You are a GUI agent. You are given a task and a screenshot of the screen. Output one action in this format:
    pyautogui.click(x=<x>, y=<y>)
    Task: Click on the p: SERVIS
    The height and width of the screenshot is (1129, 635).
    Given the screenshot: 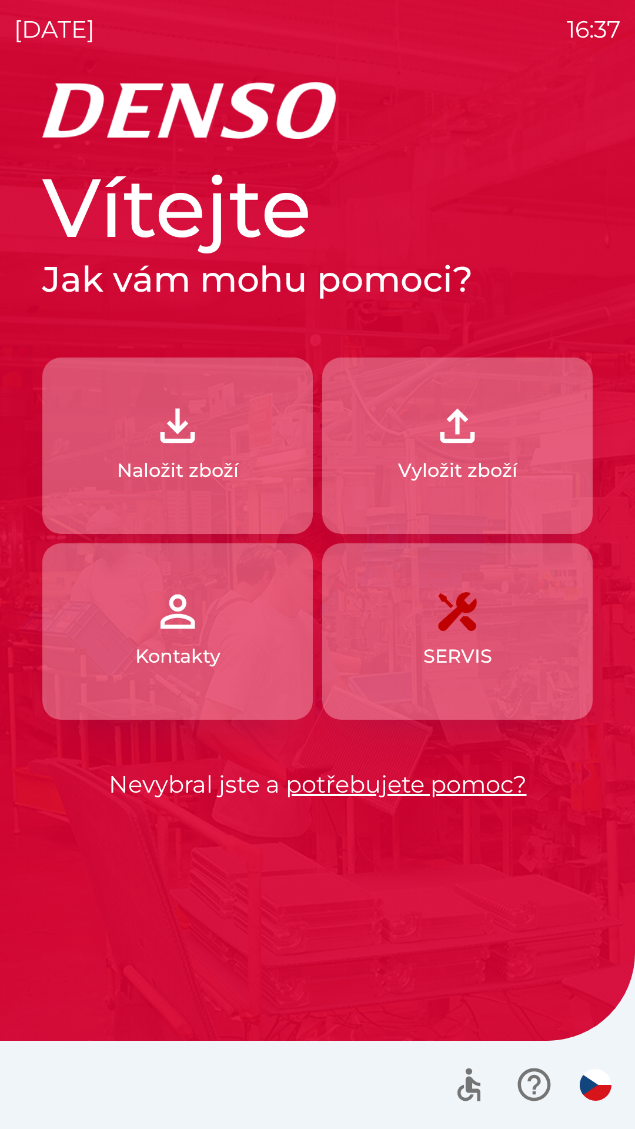 What is the action you would take?
    pyautogui.click(x=457, y=656)
    